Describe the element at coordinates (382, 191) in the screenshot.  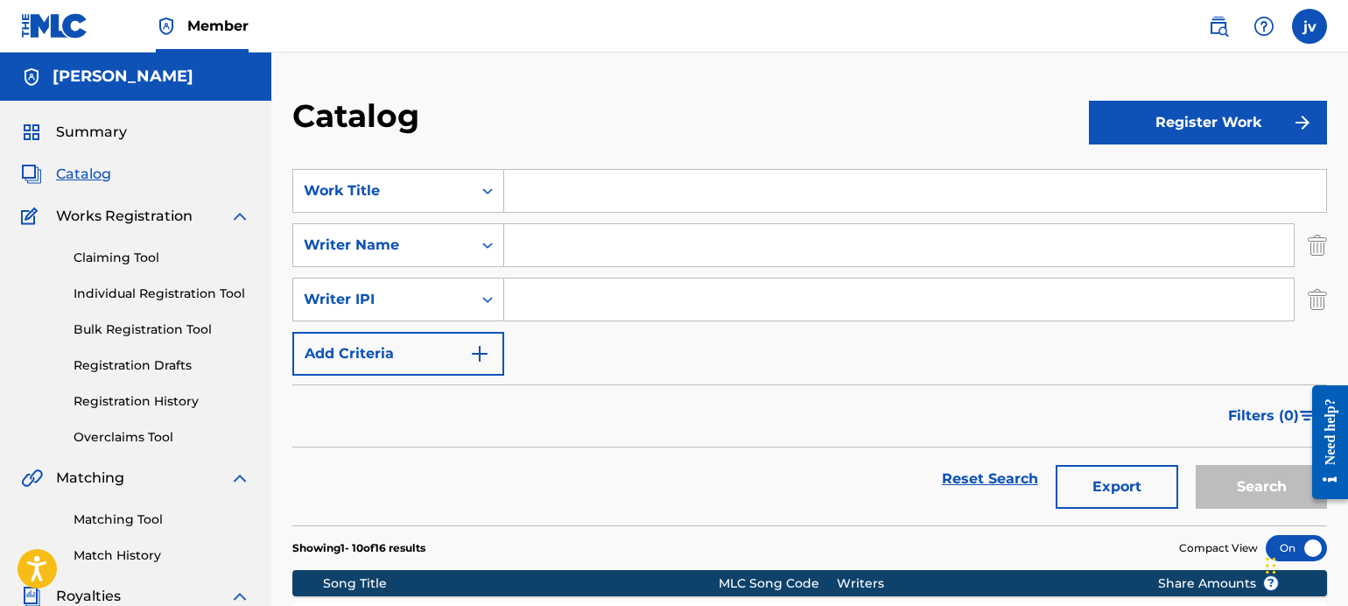
I see `div: Work Title` at that location.